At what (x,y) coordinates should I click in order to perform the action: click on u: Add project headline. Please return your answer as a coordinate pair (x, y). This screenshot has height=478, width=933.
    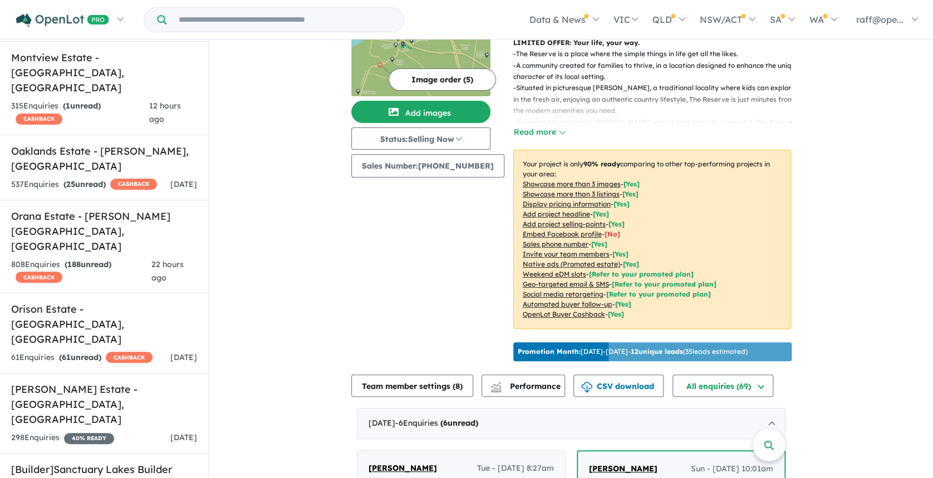
    Looking at the image, I should click on (556, 214).